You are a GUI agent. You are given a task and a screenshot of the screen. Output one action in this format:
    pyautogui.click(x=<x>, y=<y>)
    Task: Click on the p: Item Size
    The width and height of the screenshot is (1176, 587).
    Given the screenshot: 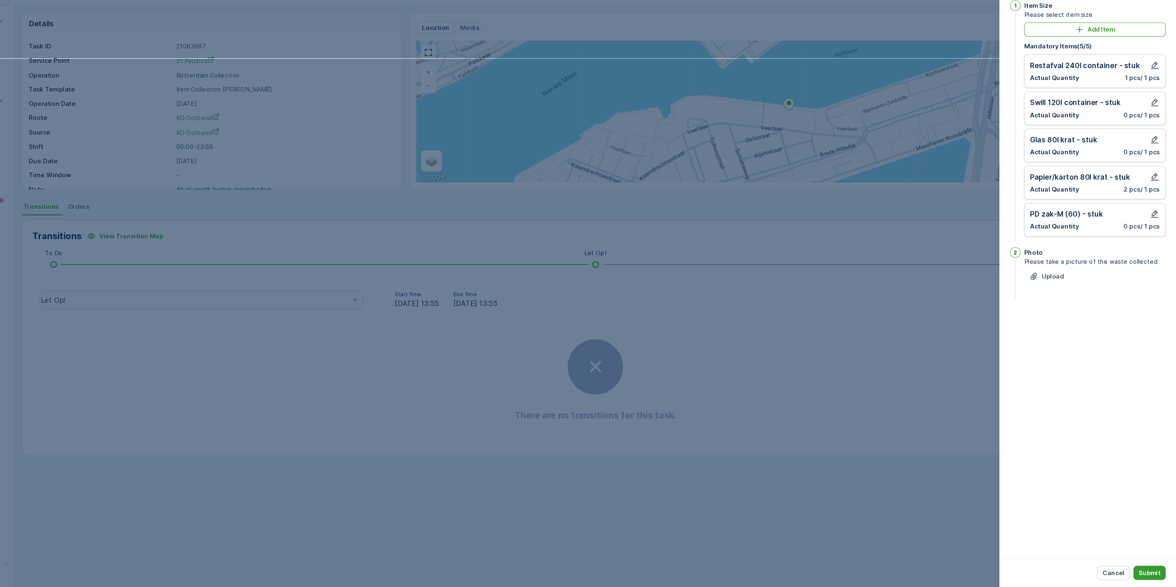 What is the action you would take?
    pyautogui.click(x=1048, y=48)
    